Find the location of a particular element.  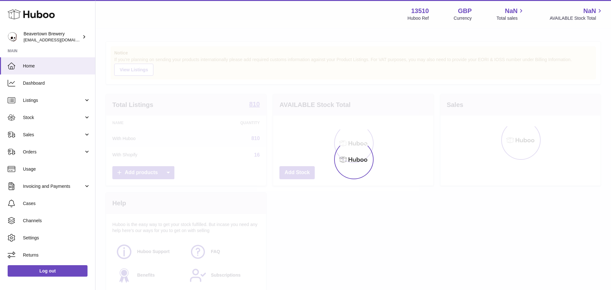

span: Total sales is located at coordinates (510, 18).